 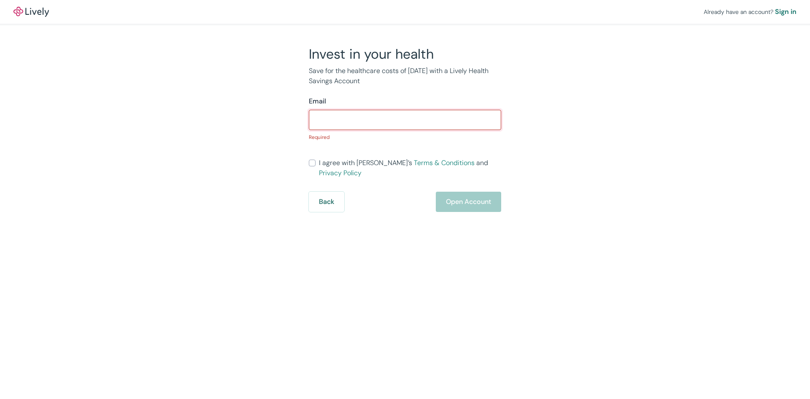 What do you see at coordinates (405, 137) in the screenshot?
I see `p: Required` at bounding box center [405, 137].